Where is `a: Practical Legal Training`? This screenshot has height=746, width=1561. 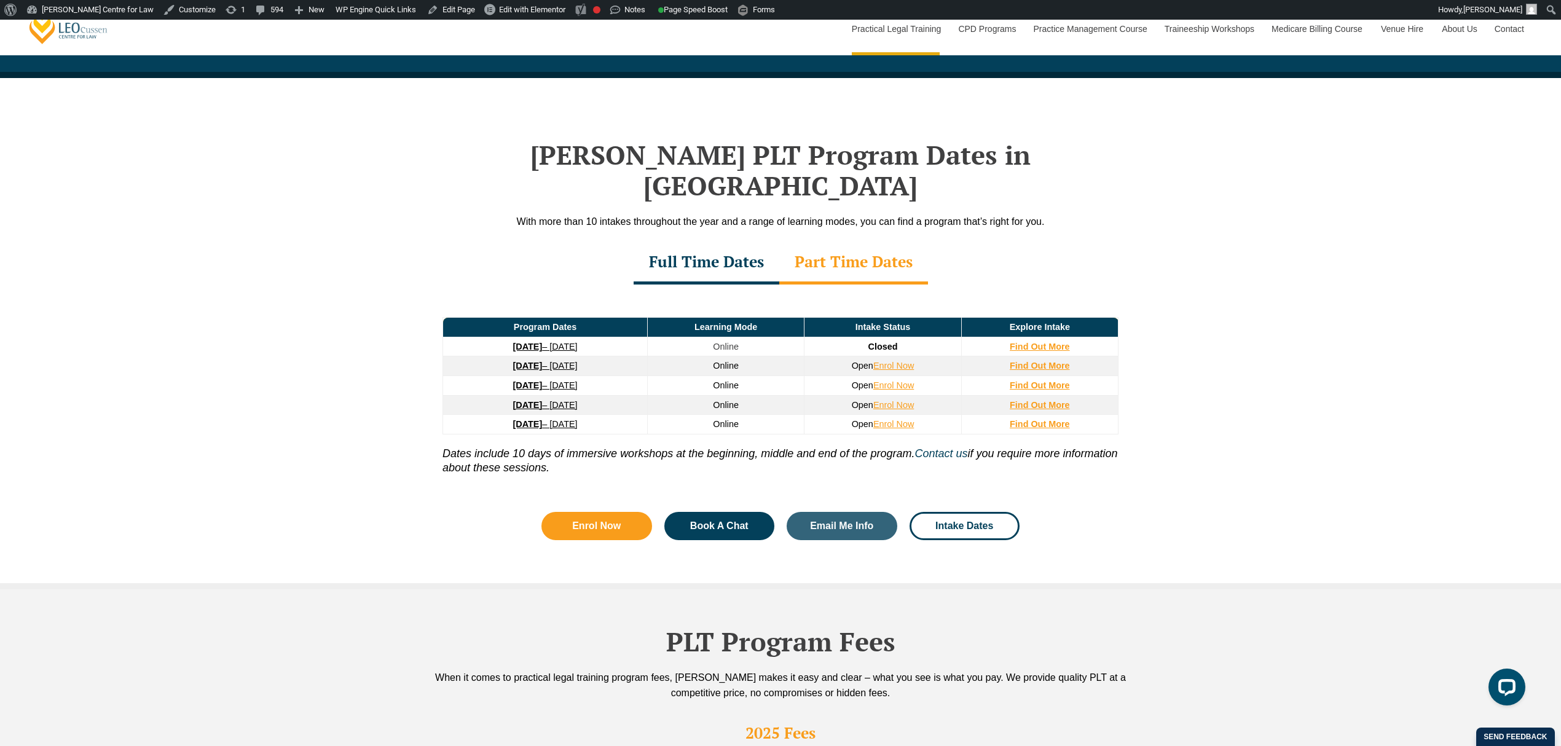
a: Practical Legal Training is located at coordinates (896, 29).